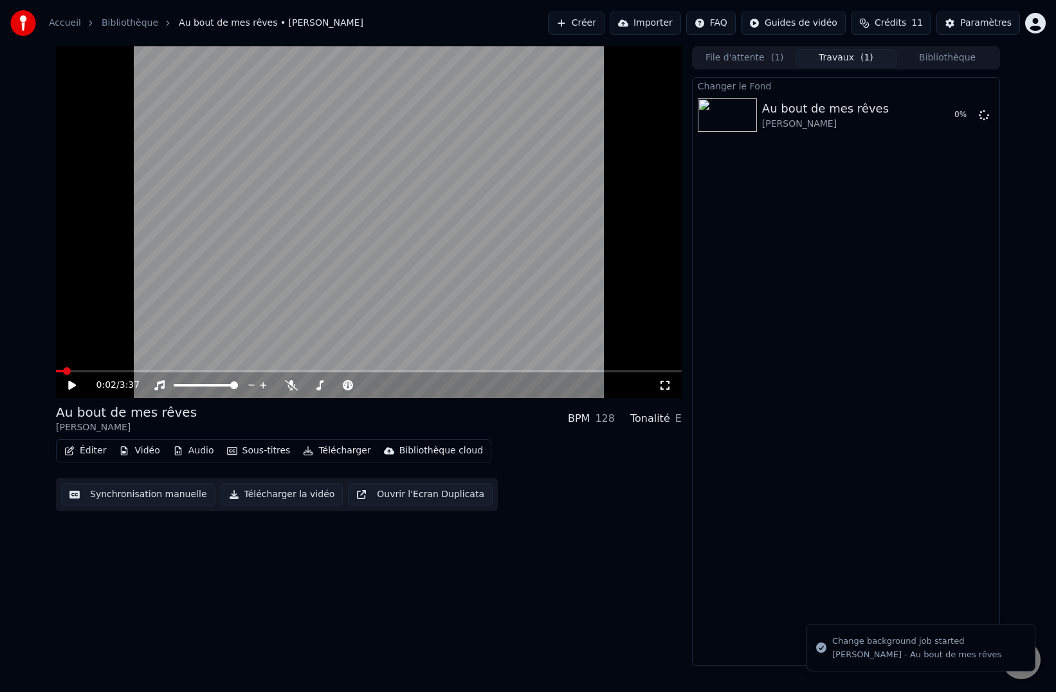  What do you see at coordinates (917, 641) in the screenshot?
I see `div: Change background job started` at bounding box center [917, 641].